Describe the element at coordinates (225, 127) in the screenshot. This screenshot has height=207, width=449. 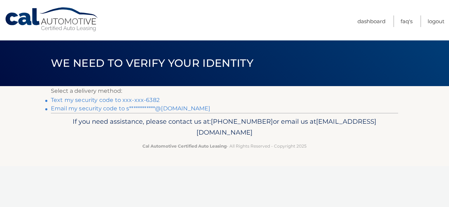
I see `p: If you need assistance, please contact us at: or email us at` at that location.